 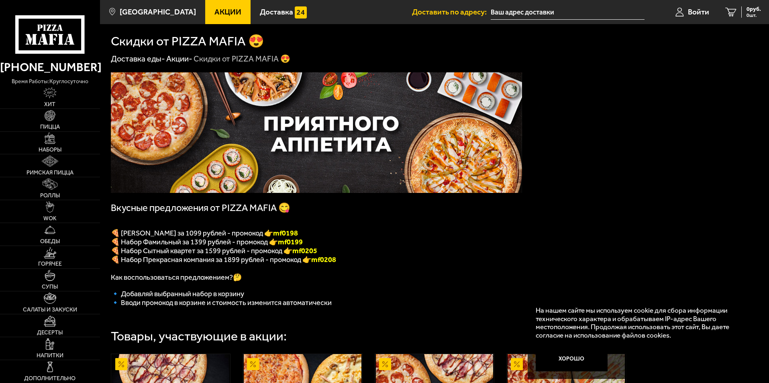 I want to click on span: Дополнительно, so click(x=50, y=378).